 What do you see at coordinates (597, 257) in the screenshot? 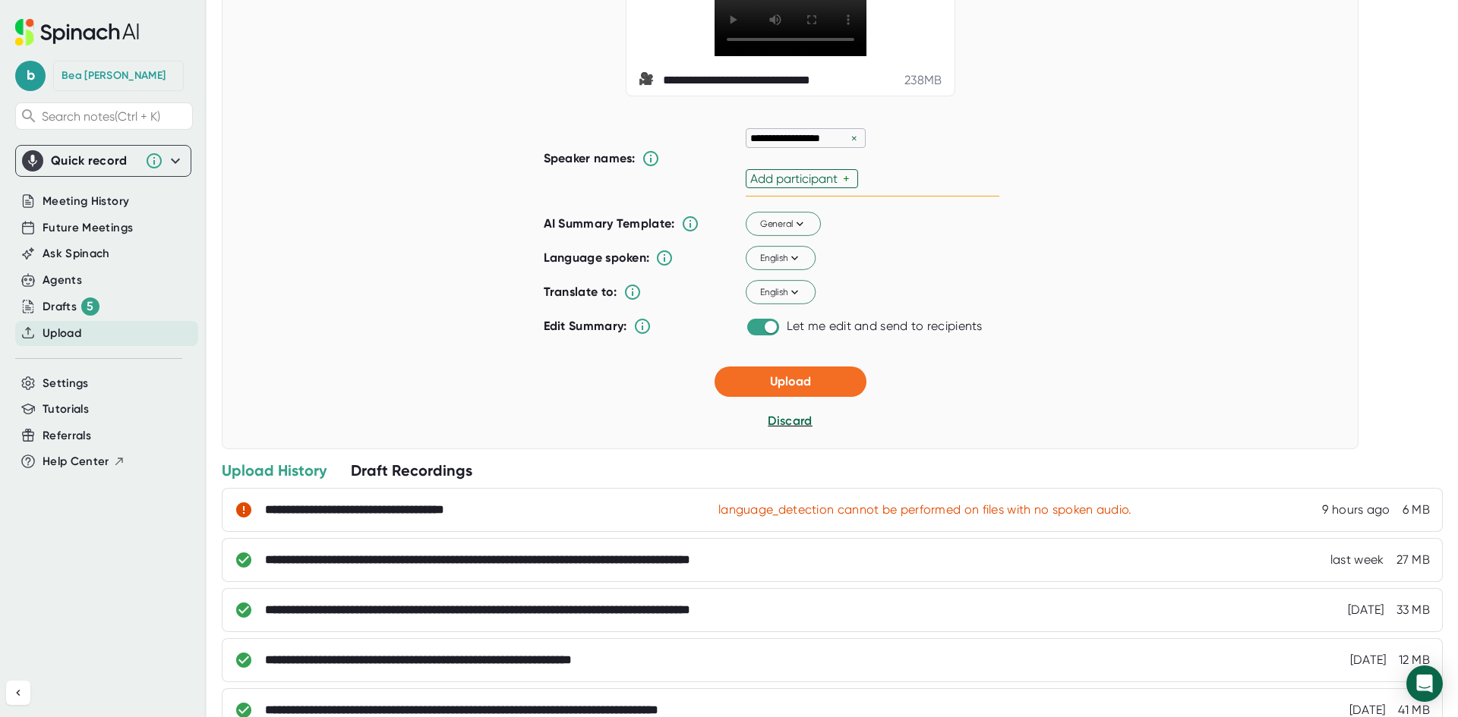
I see `b: Language spoken:` at bounding box center [597, 257].